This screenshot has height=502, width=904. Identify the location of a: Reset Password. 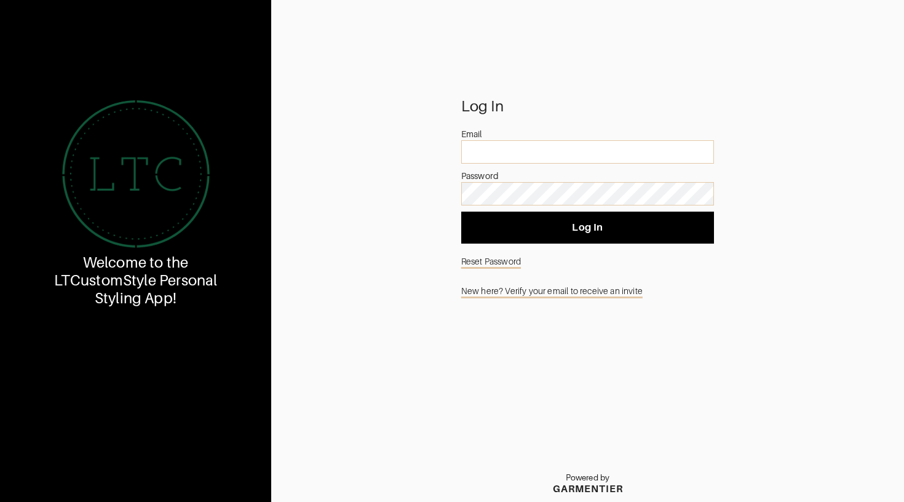
(588, 261).